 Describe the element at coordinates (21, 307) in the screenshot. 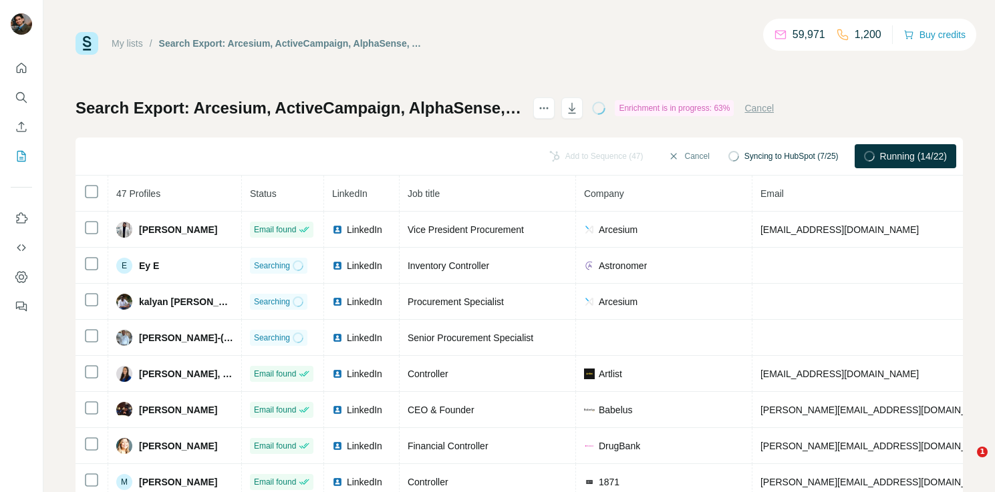

I see `button: Feedback` at that location.